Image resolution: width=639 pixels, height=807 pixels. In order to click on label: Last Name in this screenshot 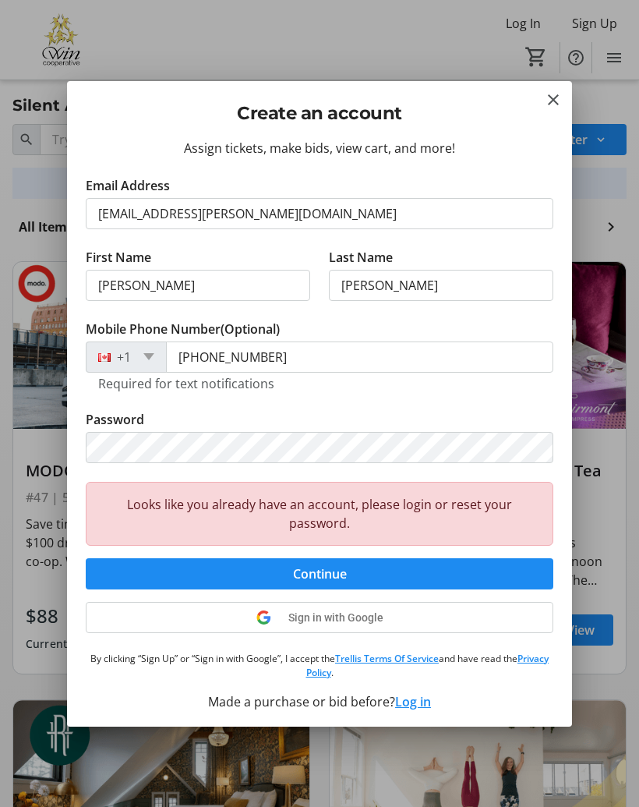, I will do `click(361, 257)`.